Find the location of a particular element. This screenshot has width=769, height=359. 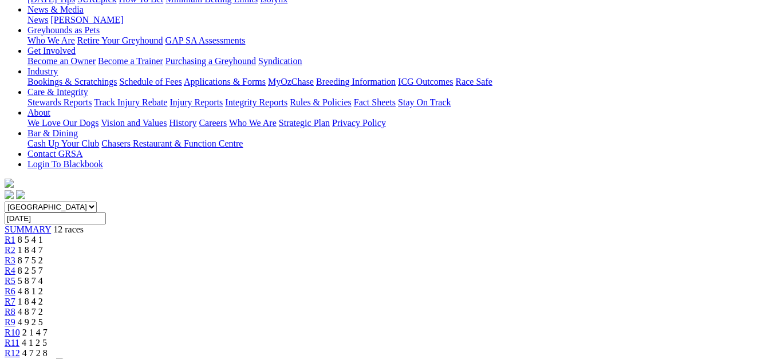

span: 2 1 4 7 is located at coordinates (35, 332).